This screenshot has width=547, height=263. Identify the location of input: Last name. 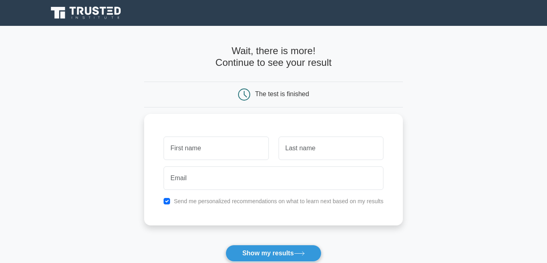
(331, 148).